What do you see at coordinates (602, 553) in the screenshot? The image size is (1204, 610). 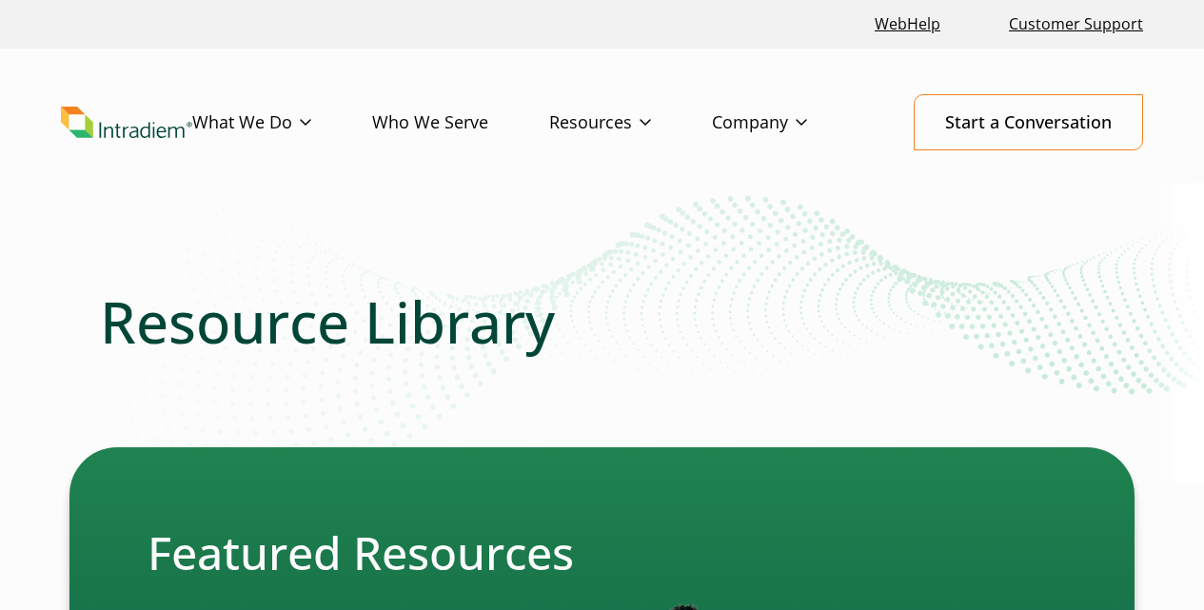 I see `h2: Featured Resources` at bounding box center [602, 553].